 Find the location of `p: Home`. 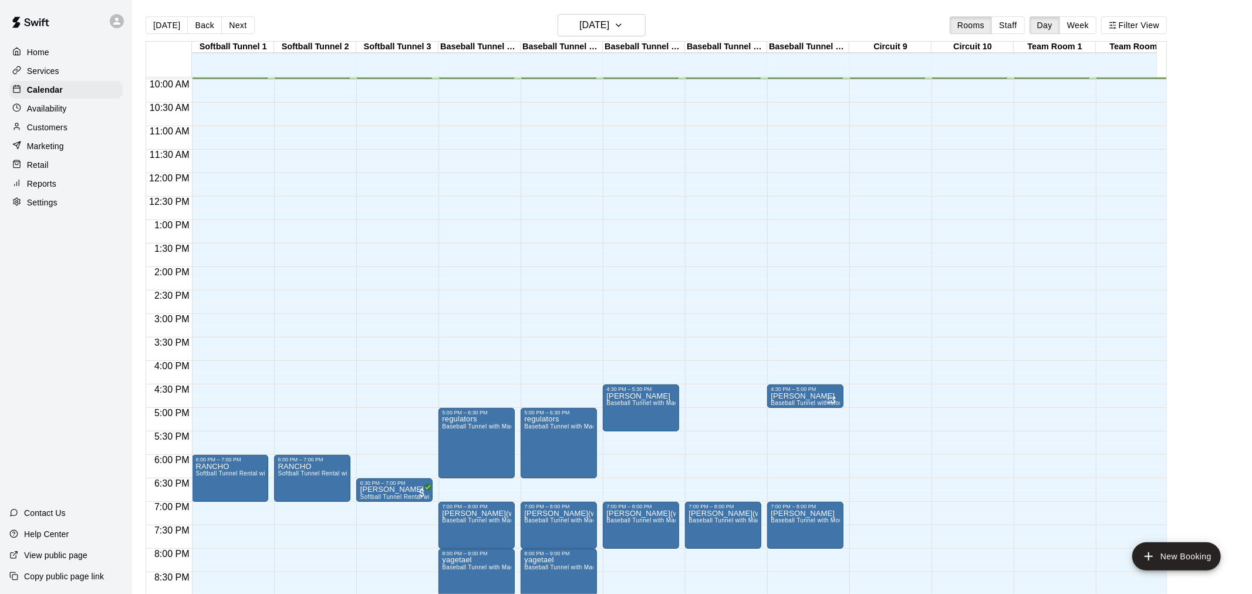

p: Home is located at coordinates (38, 52).